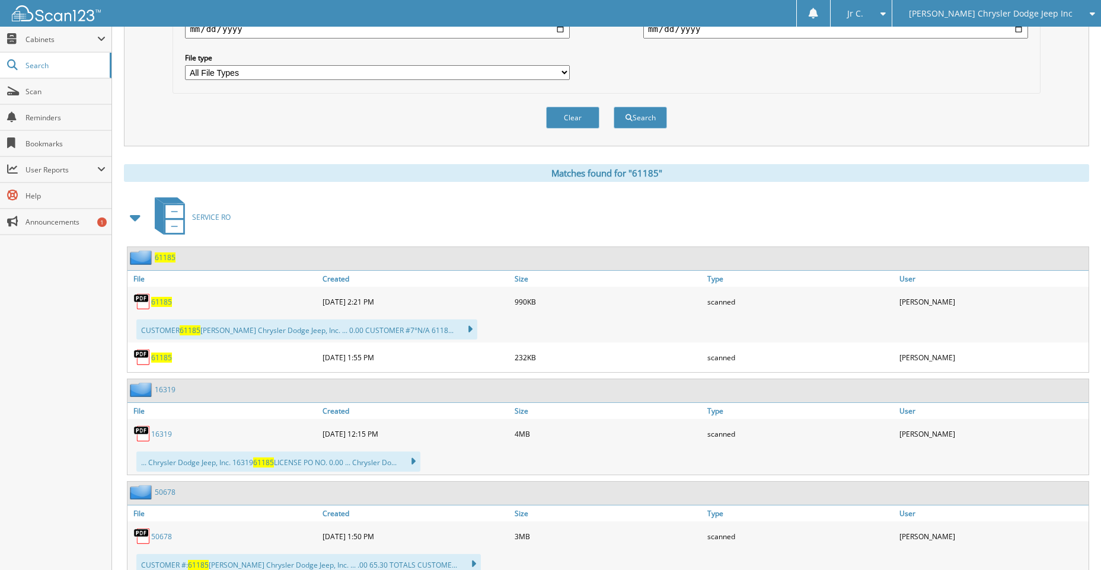 This screenshot has height=570, width=1101. I want to click on span: Cabinets, so click(61, 39).